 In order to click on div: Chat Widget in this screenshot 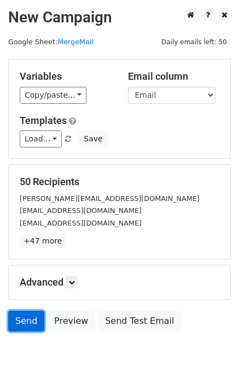, I will do `click(212, 365)`.